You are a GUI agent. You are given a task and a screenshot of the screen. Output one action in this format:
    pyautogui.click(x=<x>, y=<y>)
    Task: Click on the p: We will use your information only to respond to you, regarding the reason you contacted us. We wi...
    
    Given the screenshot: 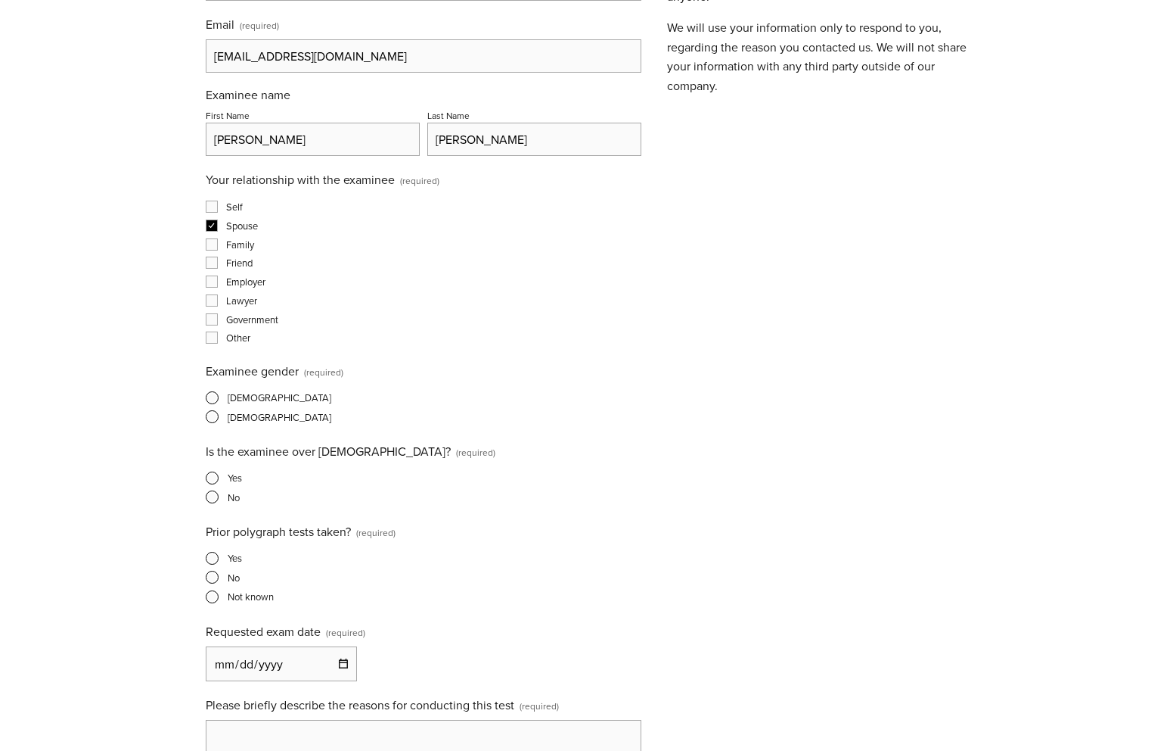 What is the action you would take?
    pyautogui.click(x=819, y=57)
    